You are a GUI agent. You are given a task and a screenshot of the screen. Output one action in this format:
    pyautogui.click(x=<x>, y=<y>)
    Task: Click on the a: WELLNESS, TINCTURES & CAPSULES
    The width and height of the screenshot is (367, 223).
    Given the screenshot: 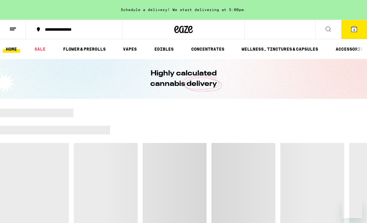 What is the action you would take?
    pyautogui.click(x=280, y=49)
    